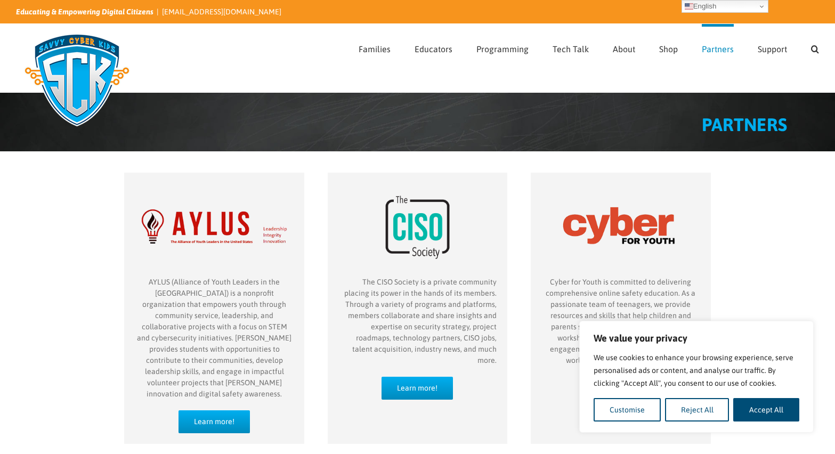 The image size is (835, 454). I want to click on a: Educators, so click(433, 47).